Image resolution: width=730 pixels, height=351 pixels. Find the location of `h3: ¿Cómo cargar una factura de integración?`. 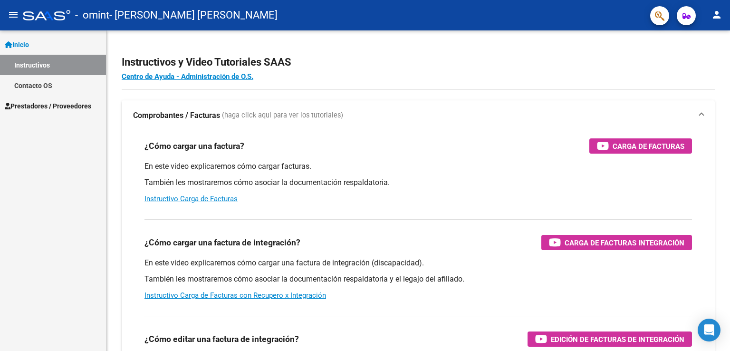

h3: ¿Cómo cargar una factura de integración? is located at coordinates (222, 242).